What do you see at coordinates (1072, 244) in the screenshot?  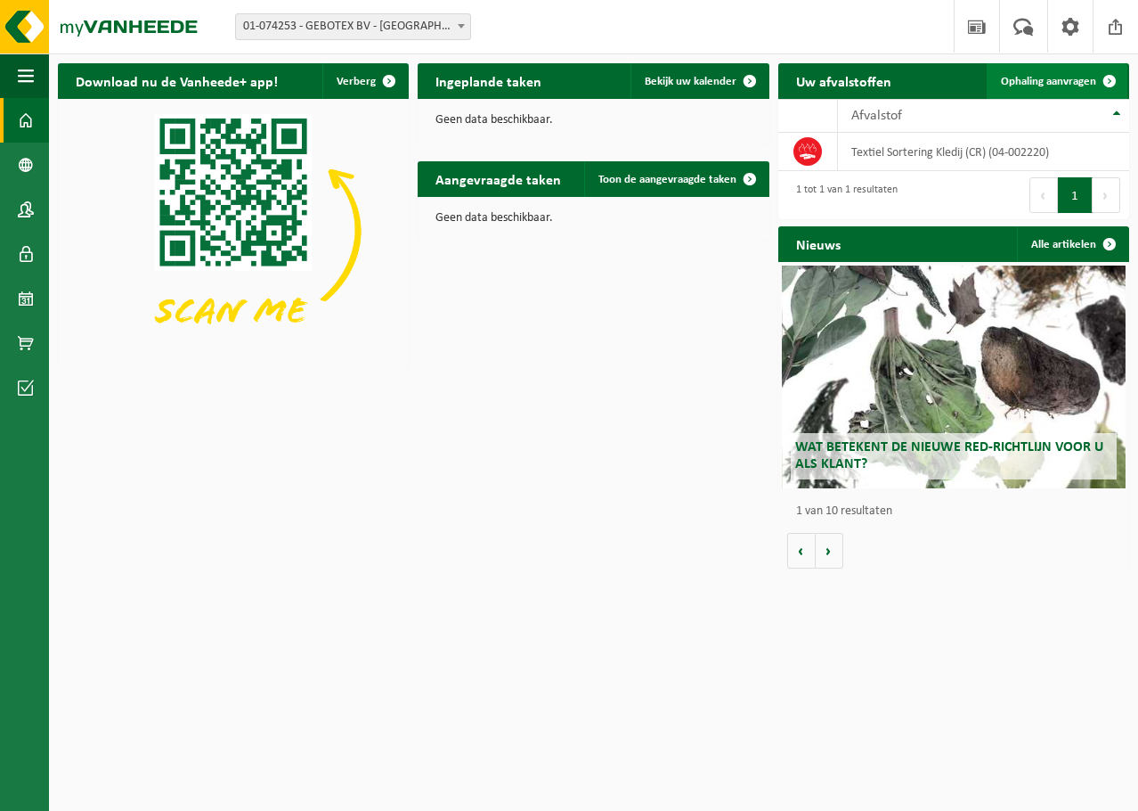 I see `a: Alle artikelen` at bounding box center [1072, 244].